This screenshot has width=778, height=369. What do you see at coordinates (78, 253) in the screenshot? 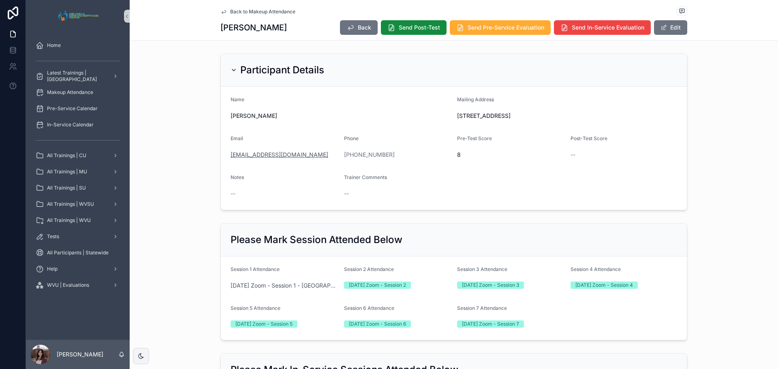
I see `a: All Participants | Statewide` at bounding box center [78, 253].